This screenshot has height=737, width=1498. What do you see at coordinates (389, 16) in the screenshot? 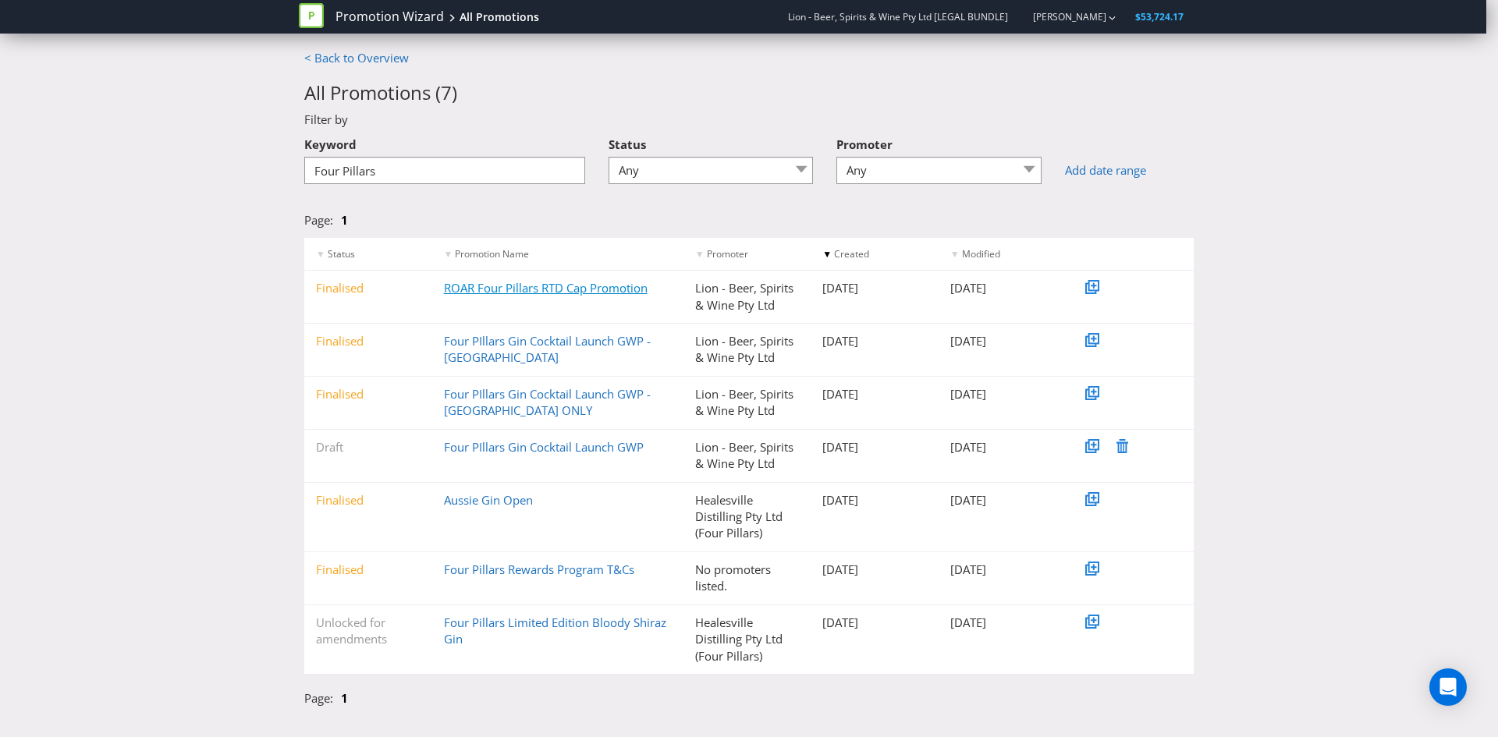
I see `a: Promotion Wizard` at bounding box center [389, 16].